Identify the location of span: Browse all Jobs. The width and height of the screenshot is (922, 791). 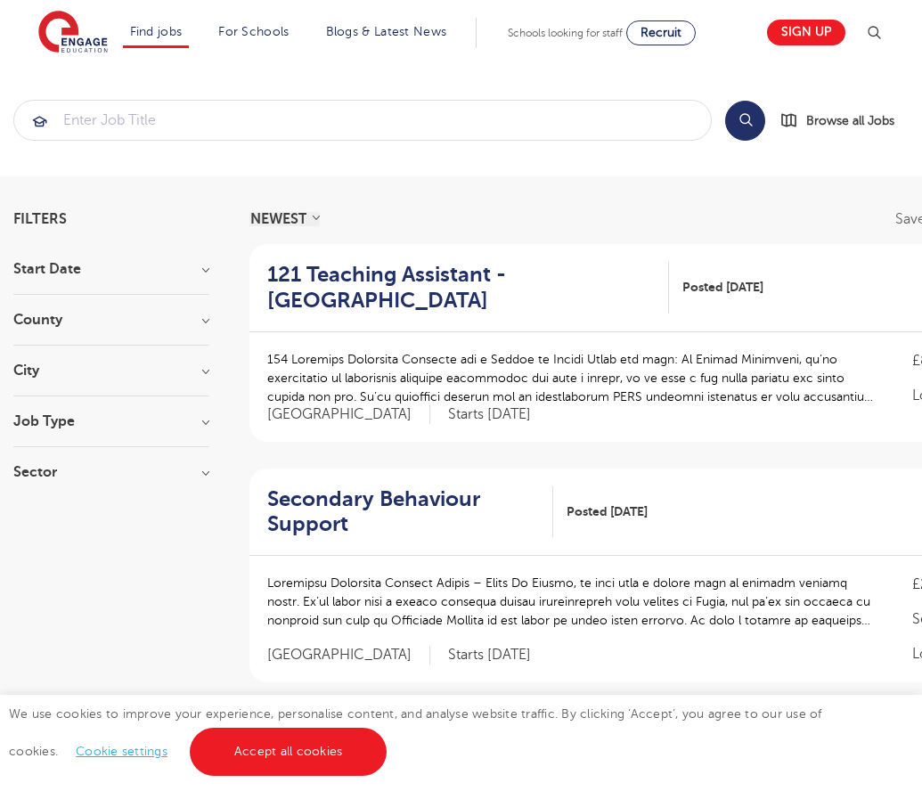
(850, 120).